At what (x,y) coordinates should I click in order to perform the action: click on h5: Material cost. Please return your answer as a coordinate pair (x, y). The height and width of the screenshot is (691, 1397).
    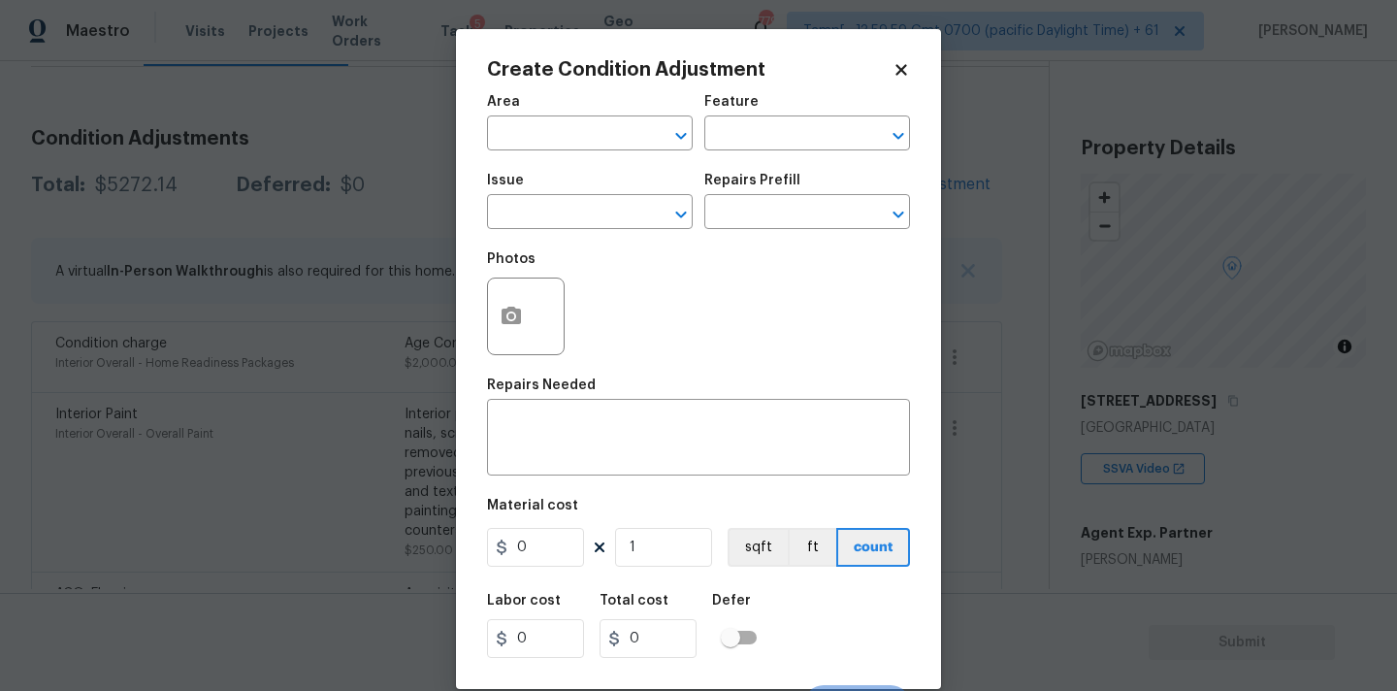
    Looking at the image, I should click on (533, 505).